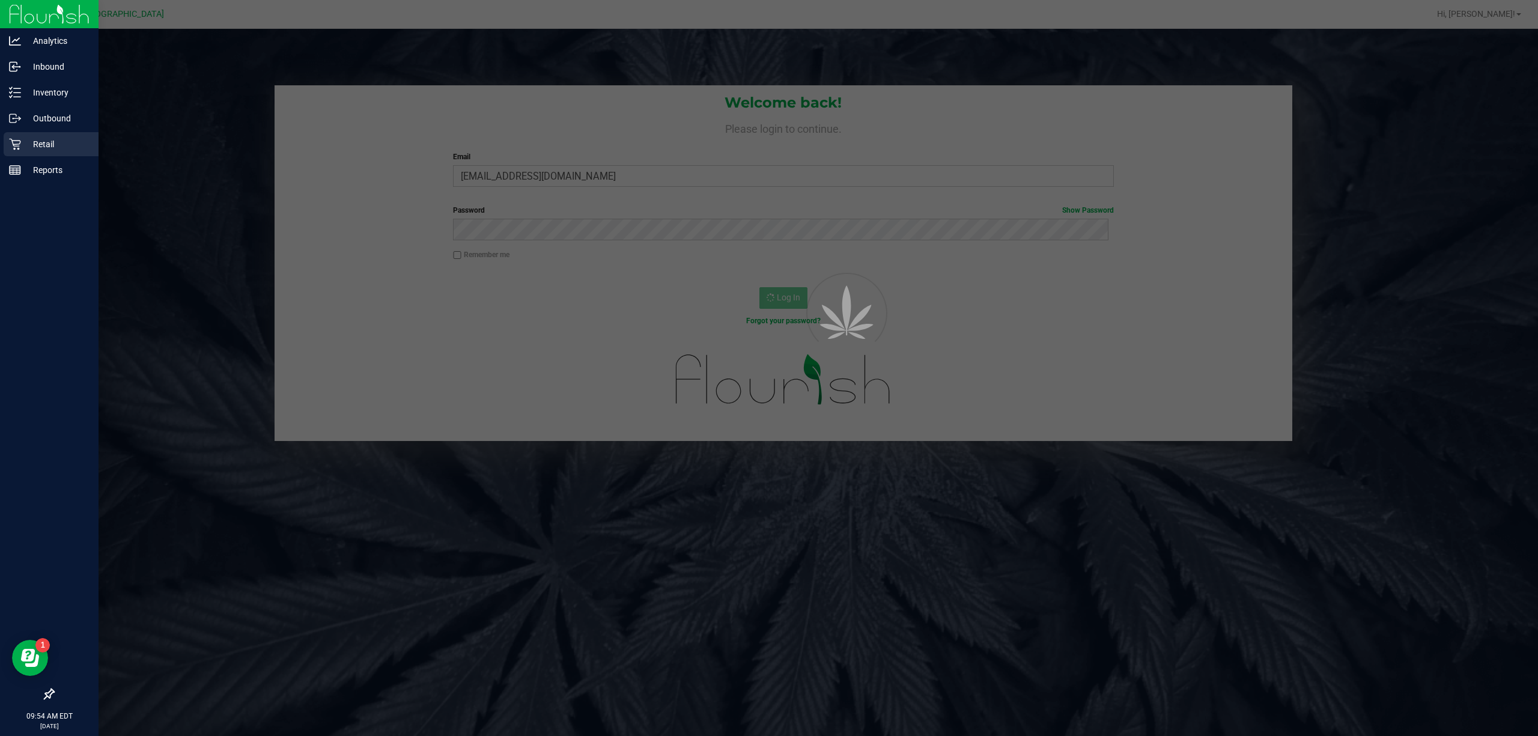  What do you see at coordinates (15, 144) in the screenshot?
I see `inline-svg: Retail` at bounding box center [15, 144].